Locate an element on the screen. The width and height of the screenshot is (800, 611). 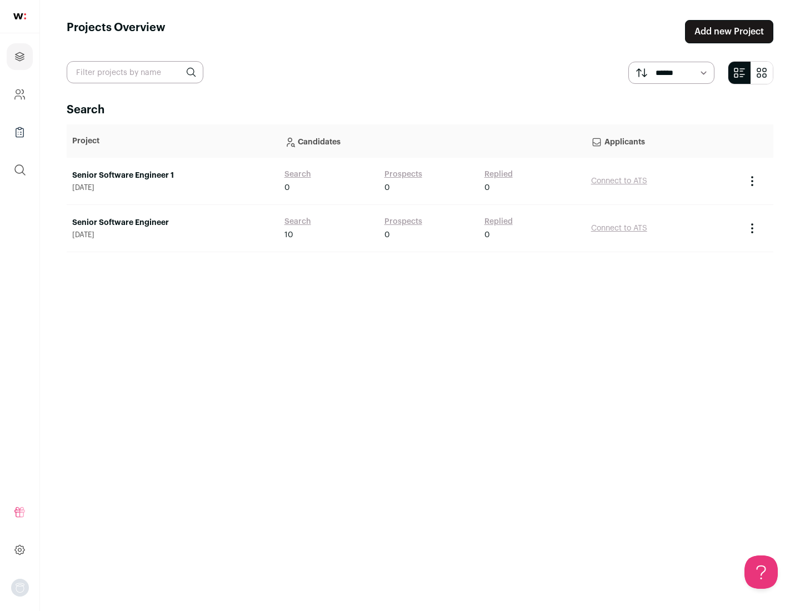
p: Applicants is located at coordinates (663, 141).